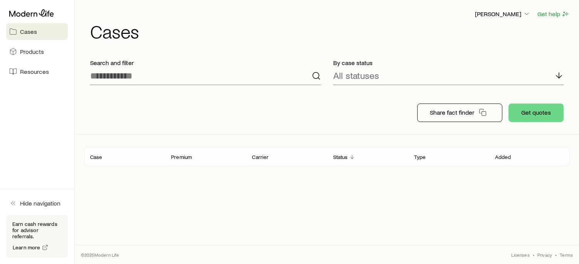  What do you see at coordinates (326, 157) in the screenshot?
I see `div: Client cases` at bounding box center [326, 157].